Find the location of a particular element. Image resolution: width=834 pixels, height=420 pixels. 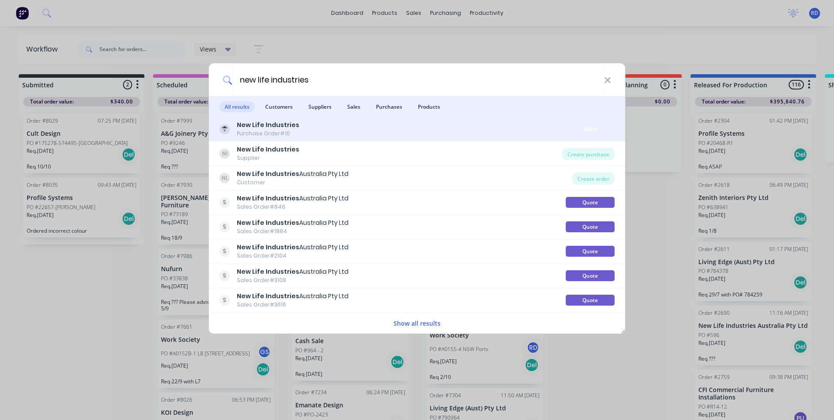

span: All results is located at coordinates (237, 106).